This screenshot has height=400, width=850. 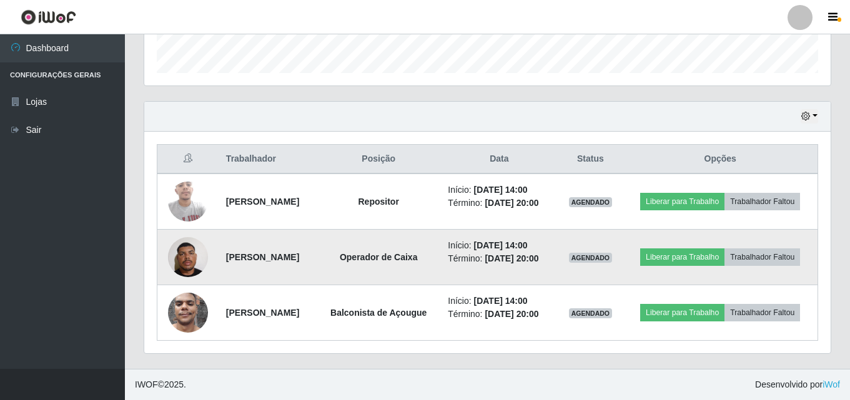 I want to click on span: © 2025 ., so click(x=161, y=385).